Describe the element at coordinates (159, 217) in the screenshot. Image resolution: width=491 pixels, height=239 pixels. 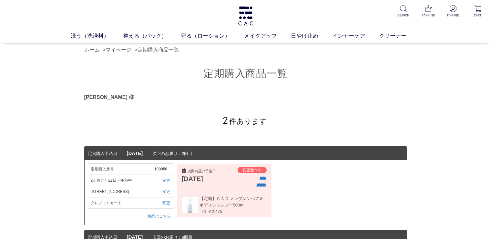
I see `a: 解約はこちら` at that location.